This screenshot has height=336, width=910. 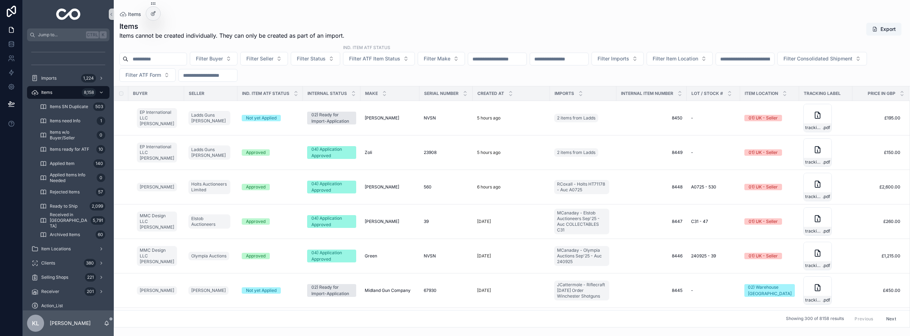 What do you see at coordinates (101, 192) in the screenshot?
I see `div: 57` at bounding box center [101, 192].